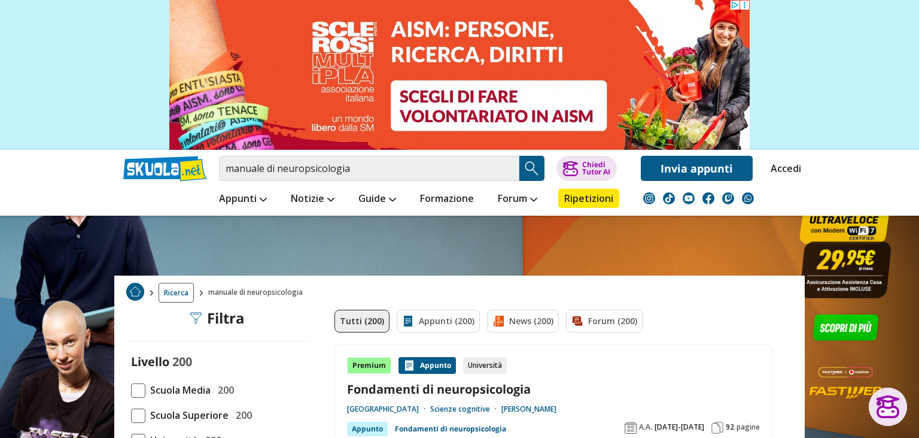 This screenshot has width=919, height=438. What do you see at coordinates (178, 390) in the screenshot?
I see `span: Scuola Media` at bounding box center [178, 390].